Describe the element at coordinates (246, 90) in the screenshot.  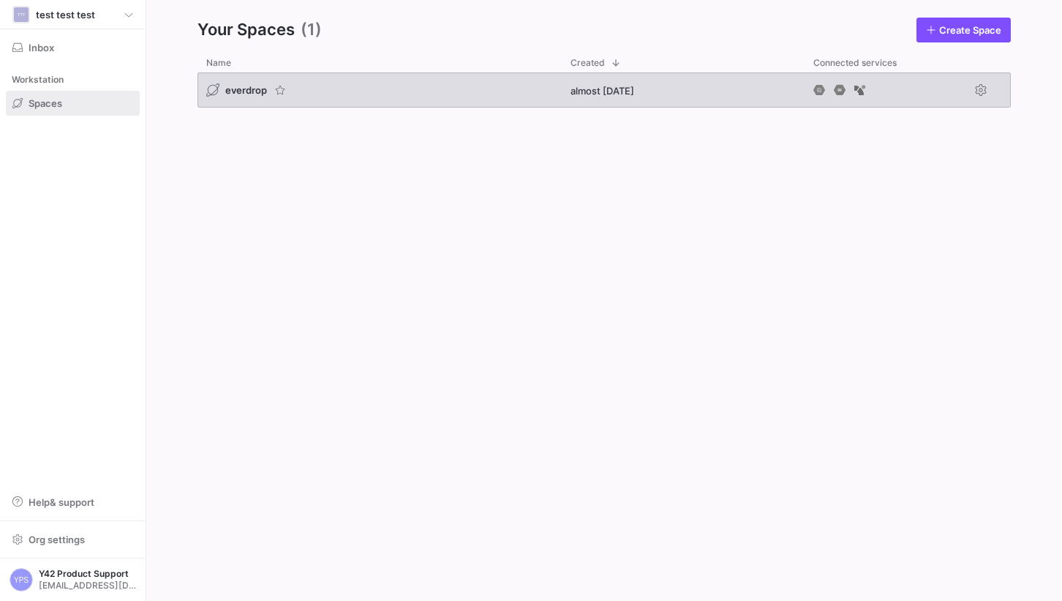
I see `span: everdrop` at that location.